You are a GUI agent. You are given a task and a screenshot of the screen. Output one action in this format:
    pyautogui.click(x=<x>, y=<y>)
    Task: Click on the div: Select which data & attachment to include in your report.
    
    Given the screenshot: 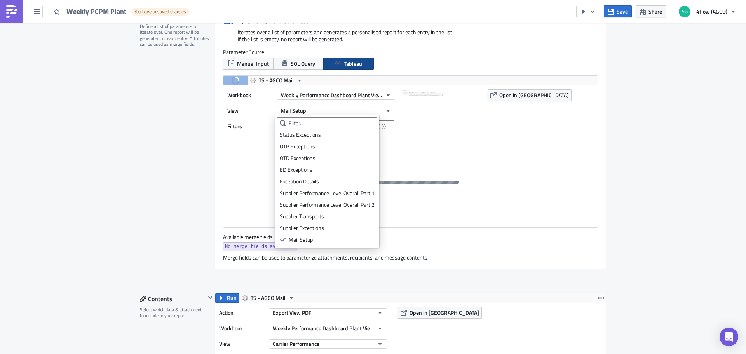 What is the action you would take?
    pyautogui.click(x=173, y=312)
    